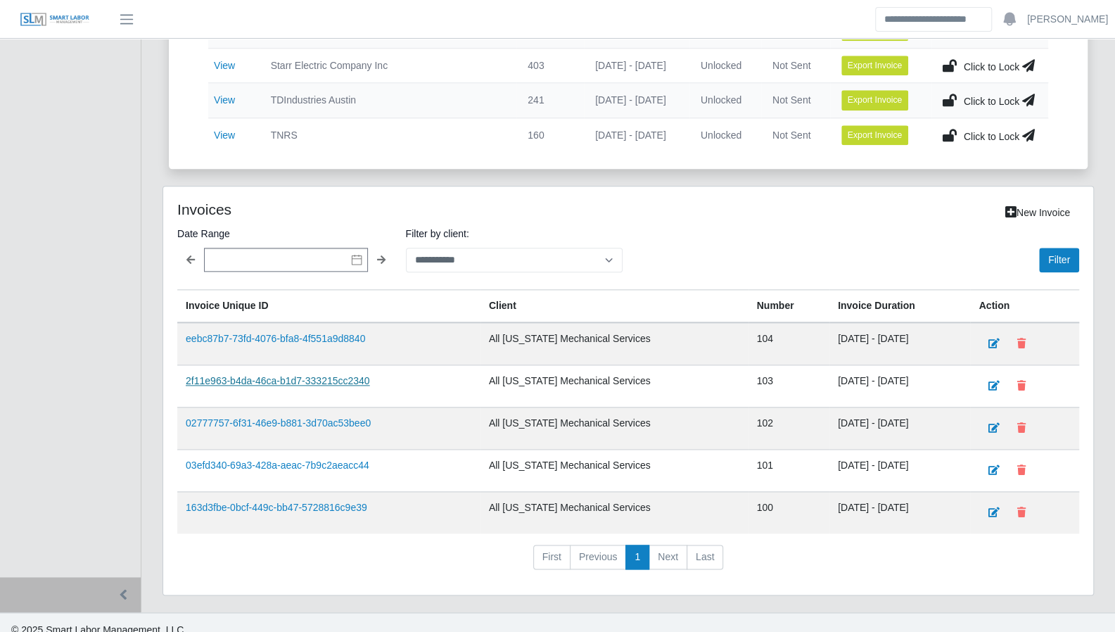 Image resolution: width=1115 pixels, height=632 pixels. What do you see at coordinates (789, 343) in the screenshot?
I see `td: 104` at bounding box center [789, 343].